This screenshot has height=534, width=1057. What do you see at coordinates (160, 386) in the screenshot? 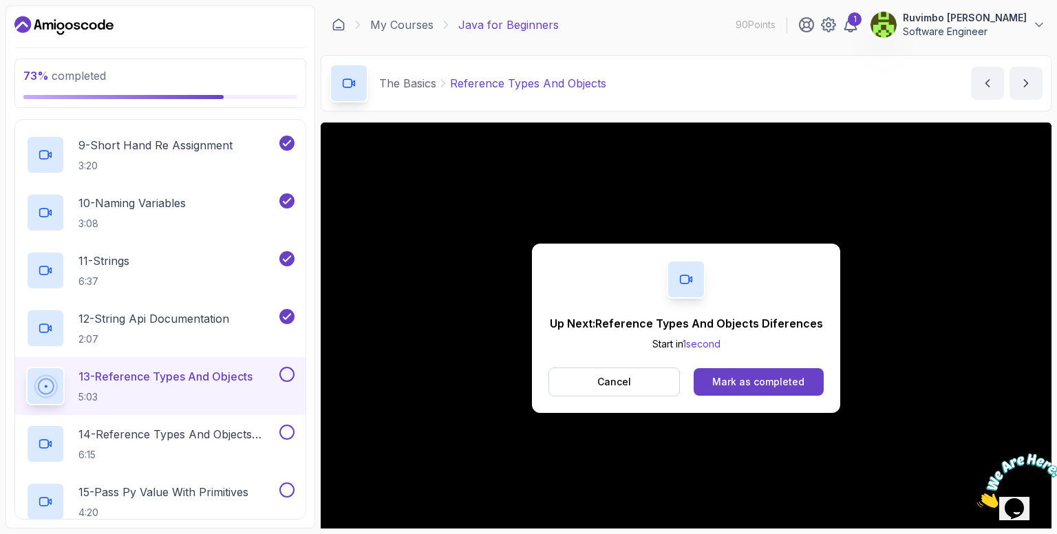
I see `button: 13-Reference Types And Objects5:03` at bounding box center [160, 386].